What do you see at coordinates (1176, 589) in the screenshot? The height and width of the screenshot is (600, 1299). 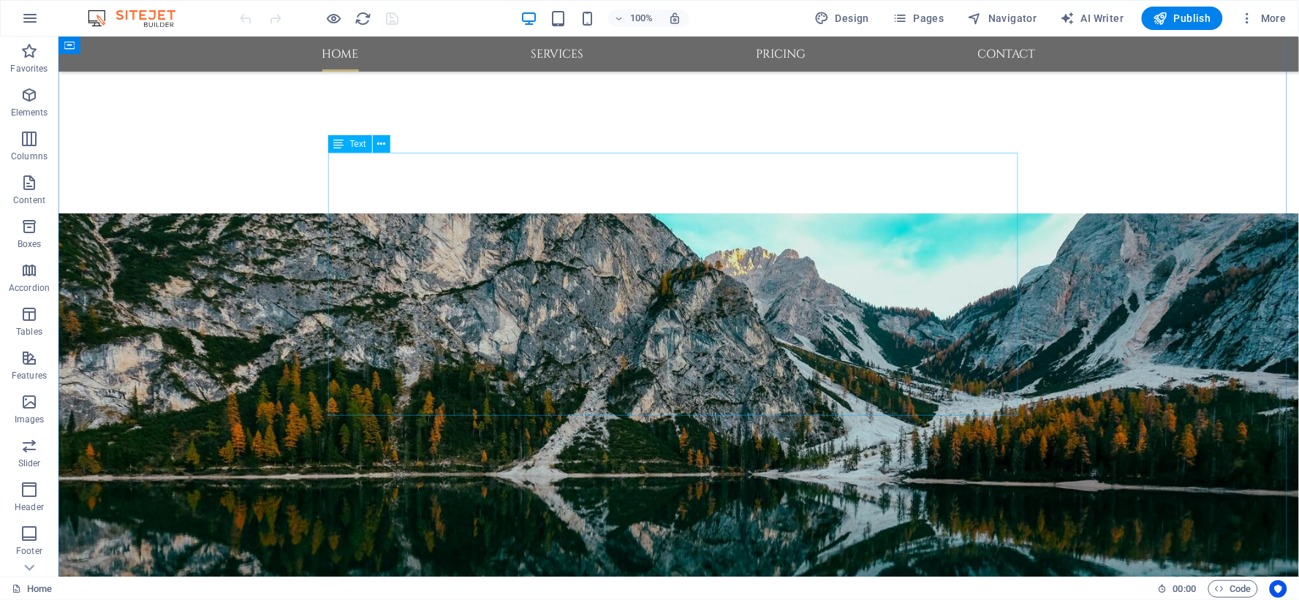 I see `h6: Session time` at bounding box center [1176, 589].